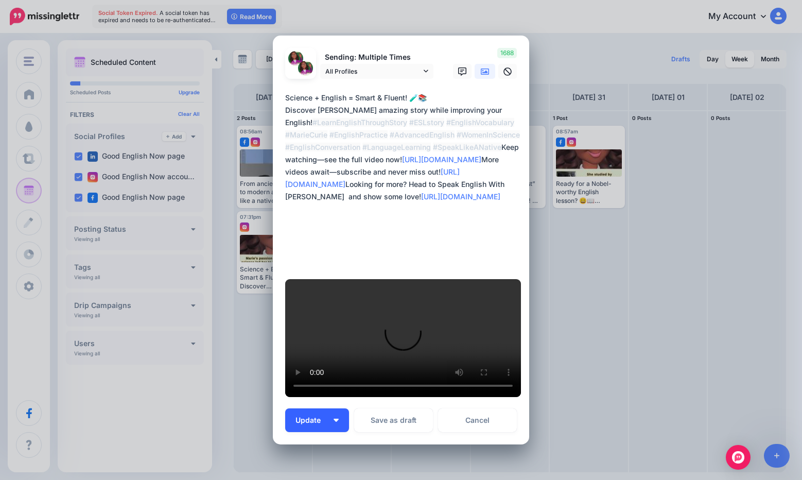  I want to click on div: Open Intercom Messenger, so click(738, 457).